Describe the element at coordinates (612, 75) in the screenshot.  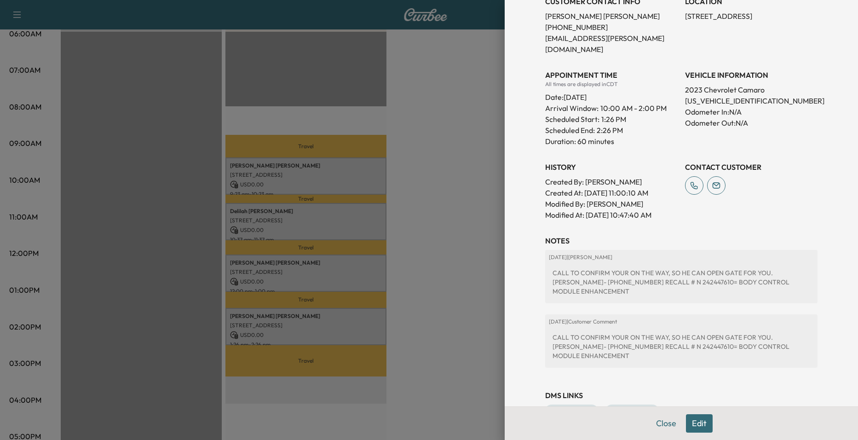
I see `h3: APPOINTMENT TIME` at that location.